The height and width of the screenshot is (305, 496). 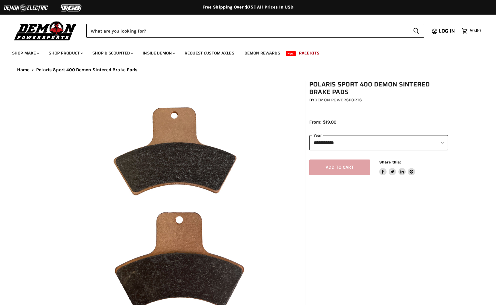 What do you see at coordinates (209, 53) in the screenshot?
I see `a: Request Custom Axles` at bounding box center [209, 53].